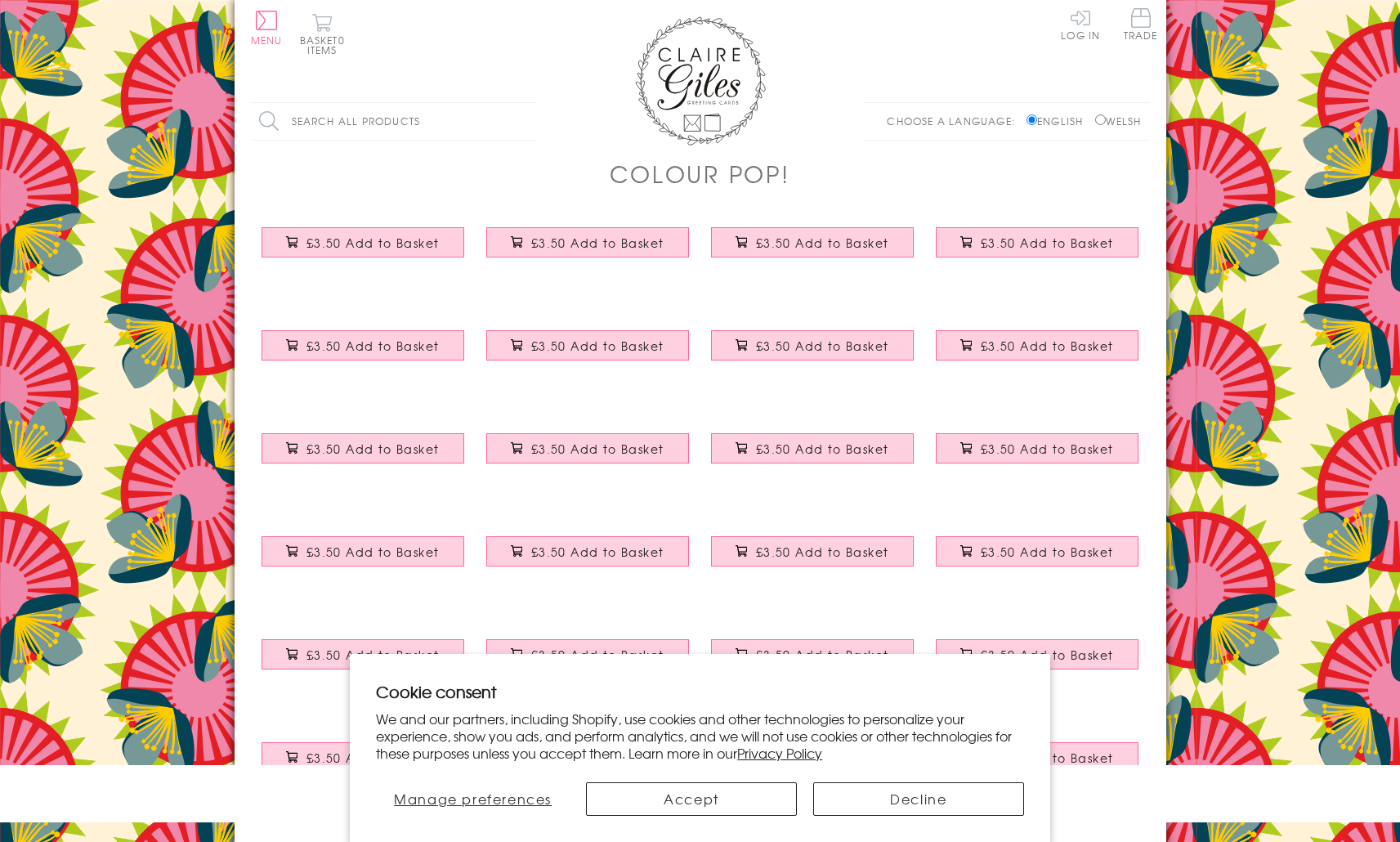 The height and width of the screenshot is (842, 1400). What do you see at coordinates (812, 250) in the screenshot?
I see `a: Birthday Card, Leaves, Happy Birthday, text foiled in shiny gold £3.50 Add to Basket` at bounding box center [812, 250].